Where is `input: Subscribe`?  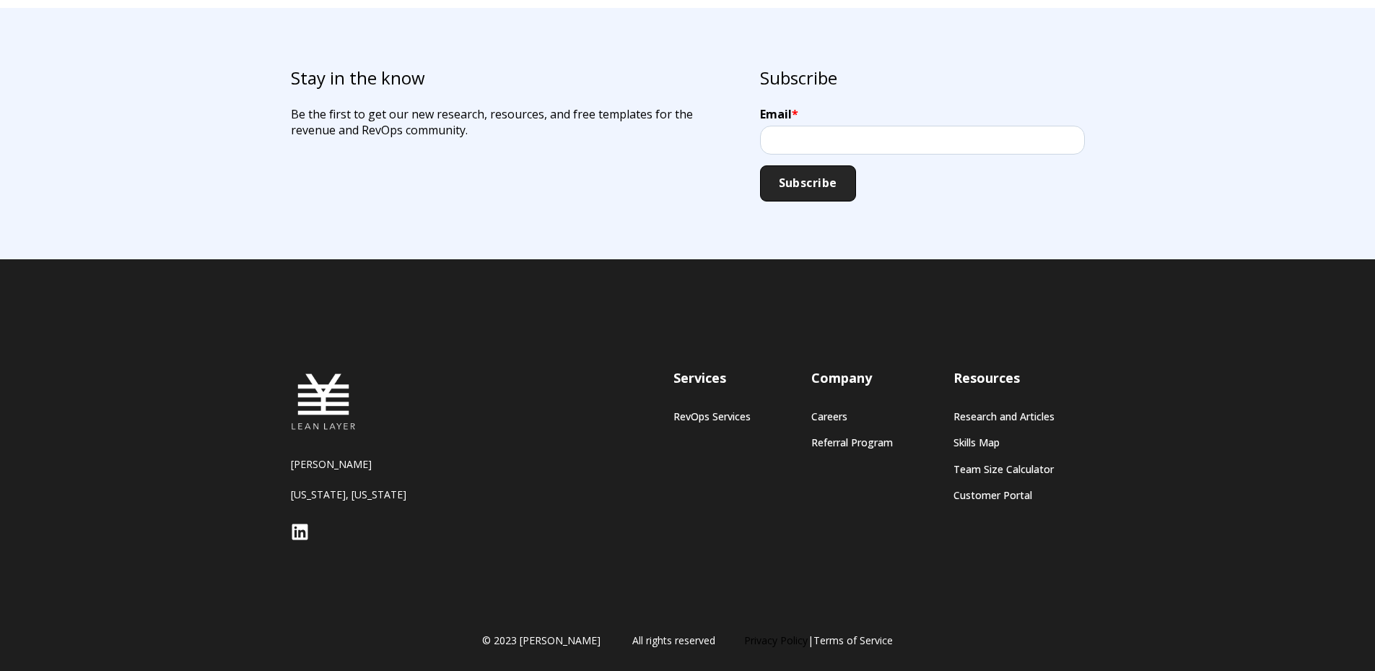
input: Subscribe is located at coordinates (808, 183).